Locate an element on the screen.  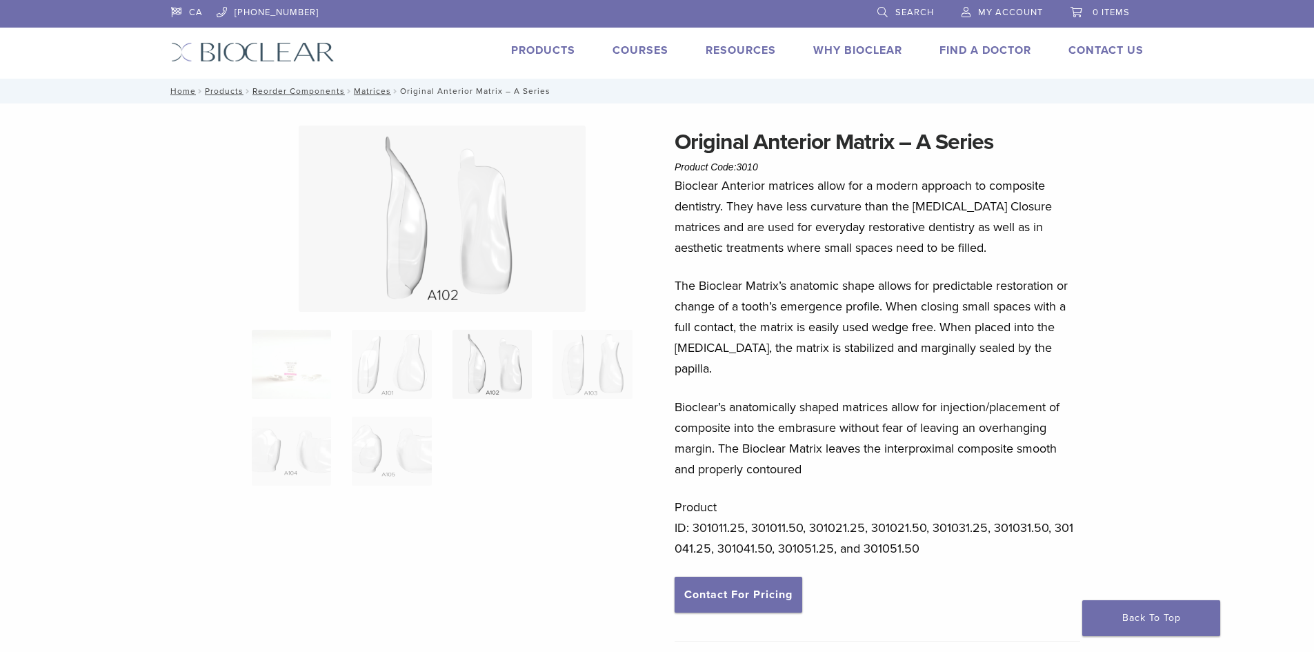
a: Contact For Pricing is located at coordinates (738, 595).